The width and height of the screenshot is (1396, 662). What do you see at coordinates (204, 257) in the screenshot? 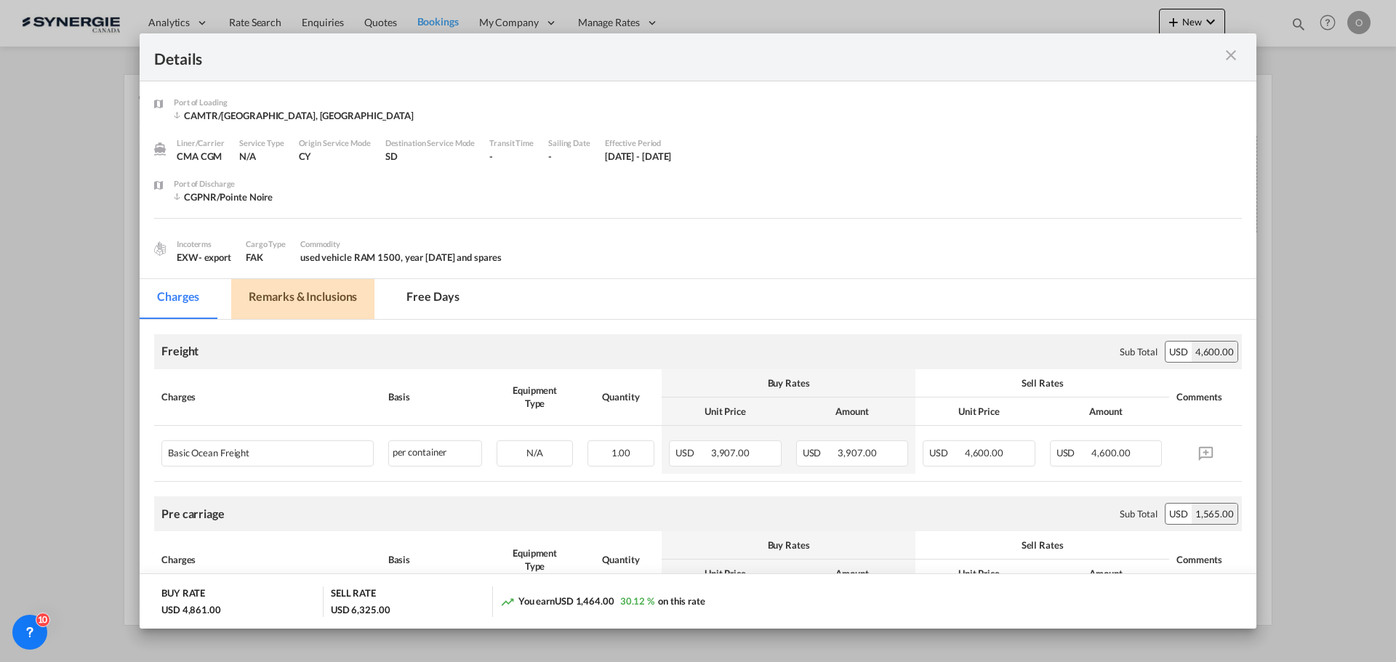
I see `div: EXW` at bounding box center [204, 257].